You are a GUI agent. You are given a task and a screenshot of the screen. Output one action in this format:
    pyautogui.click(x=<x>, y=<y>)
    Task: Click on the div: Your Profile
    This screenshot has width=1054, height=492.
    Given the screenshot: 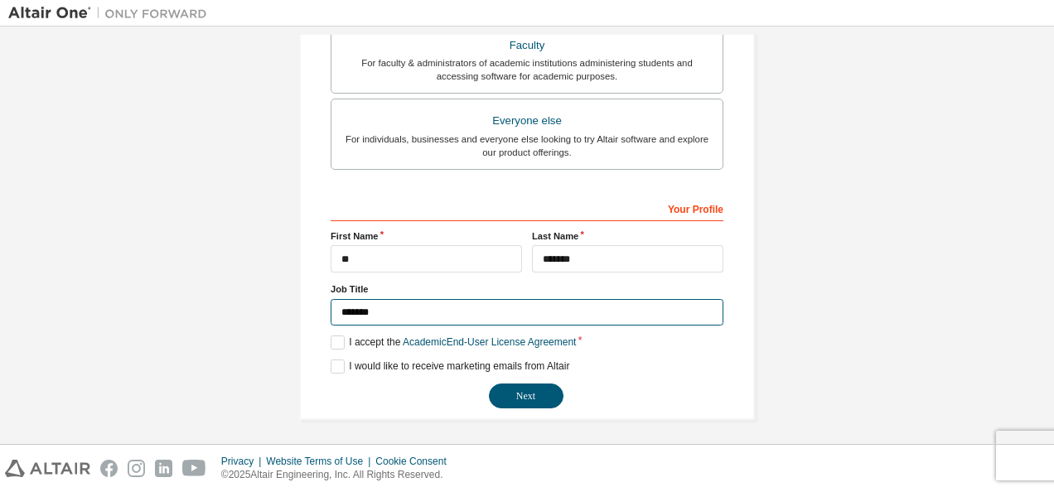 What is the action you would take?
    pyautogui.click(x=527, y=208)
    